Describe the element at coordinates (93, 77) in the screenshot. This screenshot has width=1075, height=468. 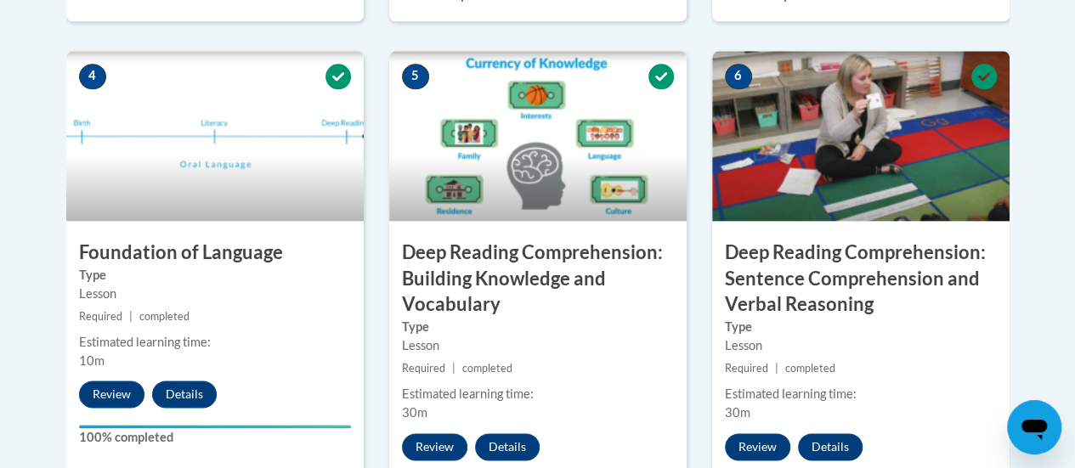
I see `span: 4` at that location.